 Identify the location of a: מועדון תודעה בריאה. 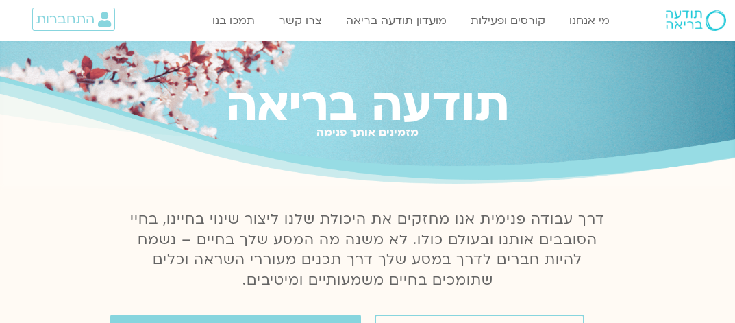
(396, 21).